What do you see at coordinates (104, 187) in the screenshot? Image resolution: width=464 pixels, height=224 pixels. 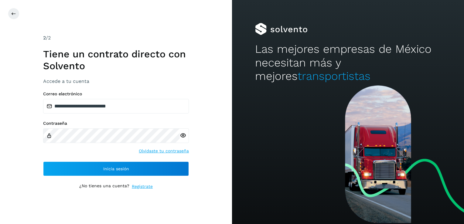 I see `p: ¿No tienes una cuenta?` at bounding box center [104, 187].